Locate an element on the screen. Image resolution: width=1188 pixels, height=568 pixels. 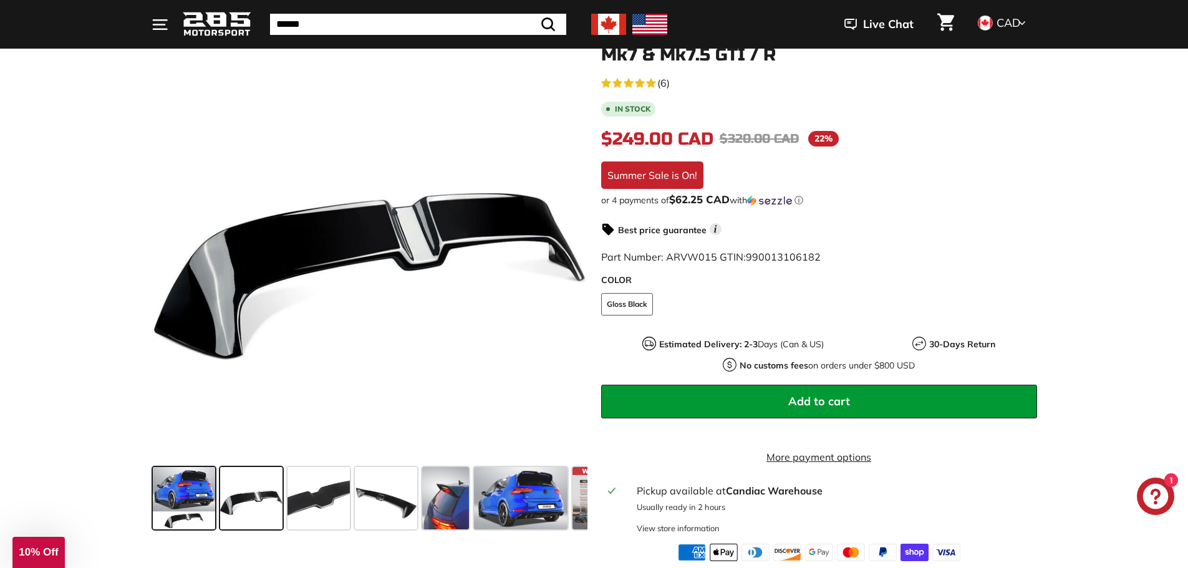
a: More payment options is located at coordinates (819, 457).